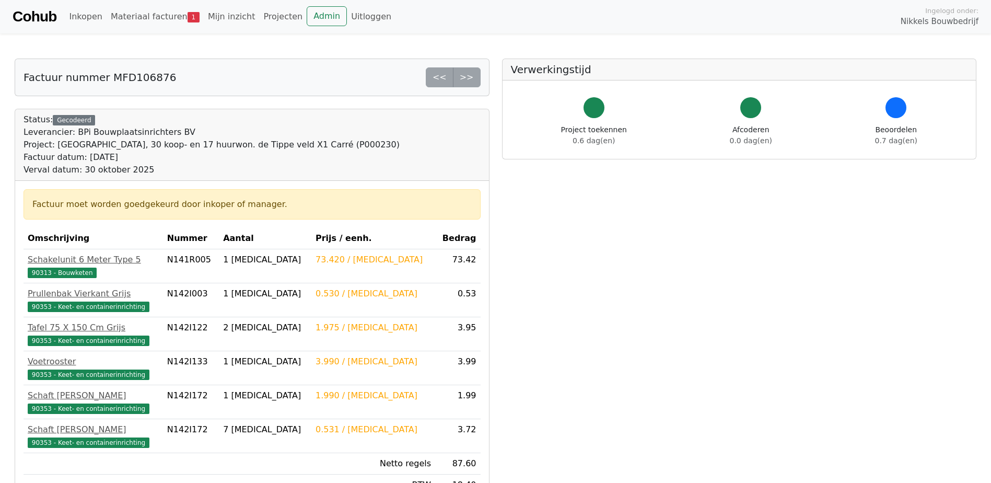 The height and width of the screenshot is (483, 991). Describe the element at coordinates (896, 135) in the screenshot. I see `div: Beoordelen` at that location.